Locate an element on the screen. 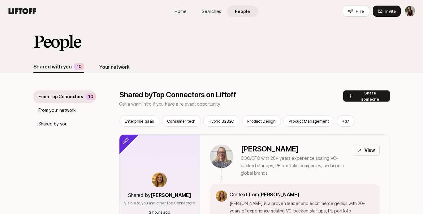  p: From your network is located at coordinates (57, 110).